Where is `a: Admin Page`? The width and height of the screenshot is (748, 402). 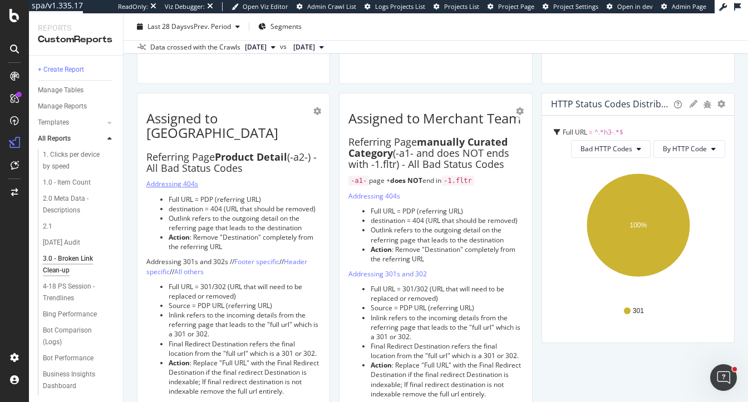
a: Admin Page is located at coordinates (683, 7).